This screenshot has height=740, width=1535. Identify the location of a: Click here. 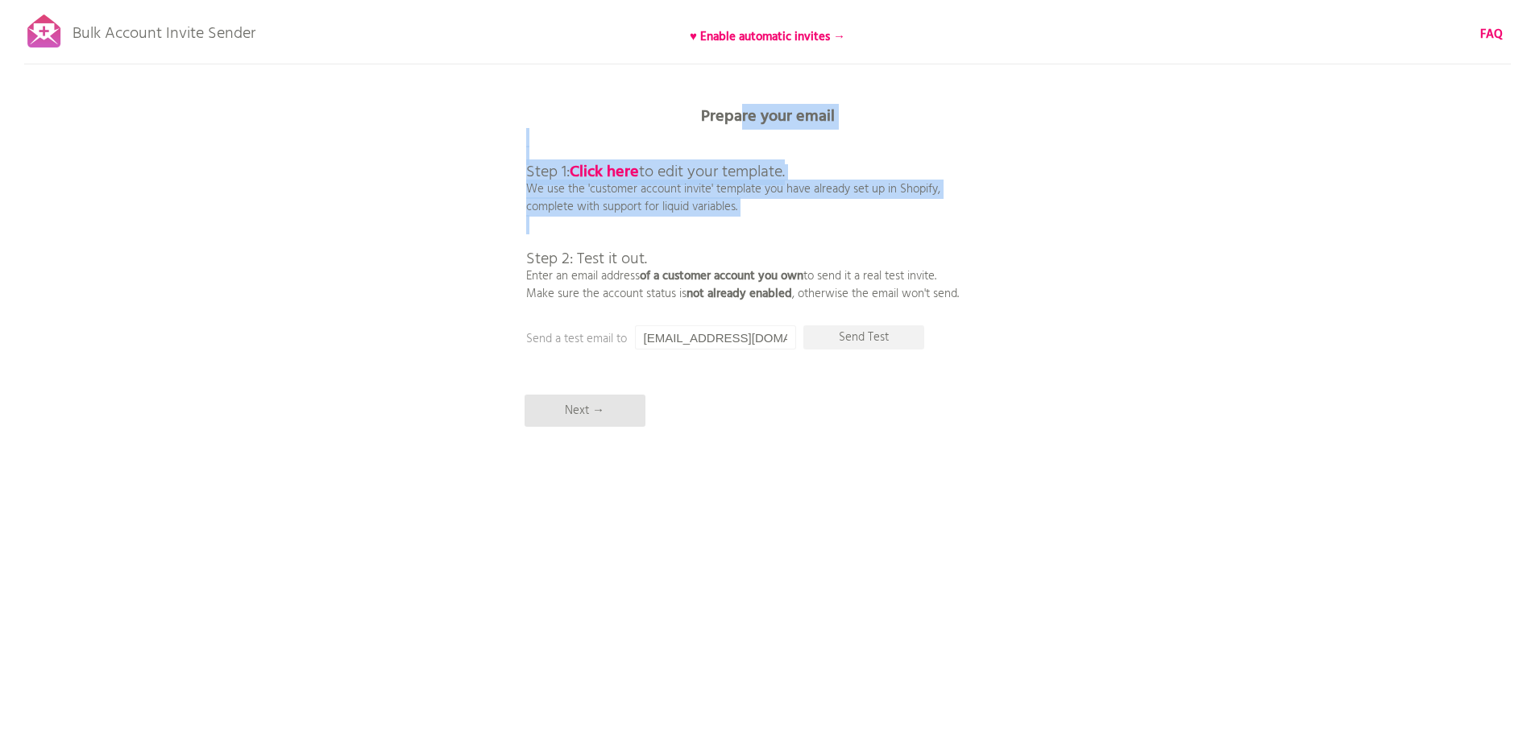
(604, 172).